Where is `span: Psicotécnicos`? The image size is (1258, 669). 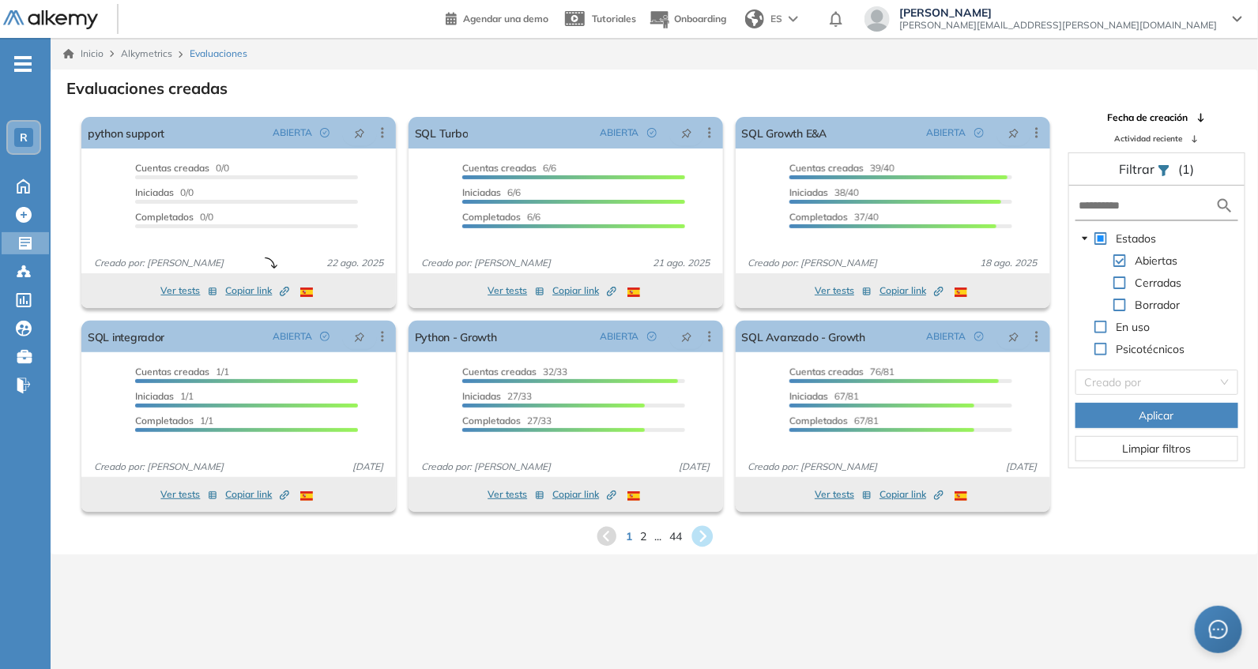 span: Psicotécnicos is located at coordinates (1151, 349).